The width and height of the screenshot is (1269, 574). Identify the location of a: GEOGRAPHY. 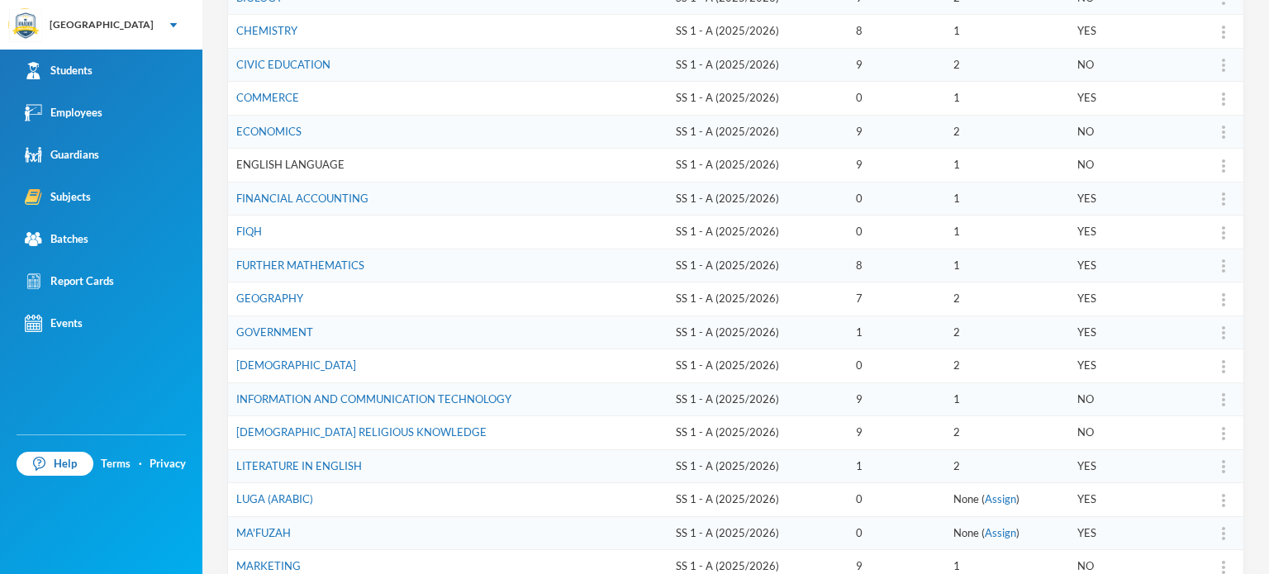
(269, 298).